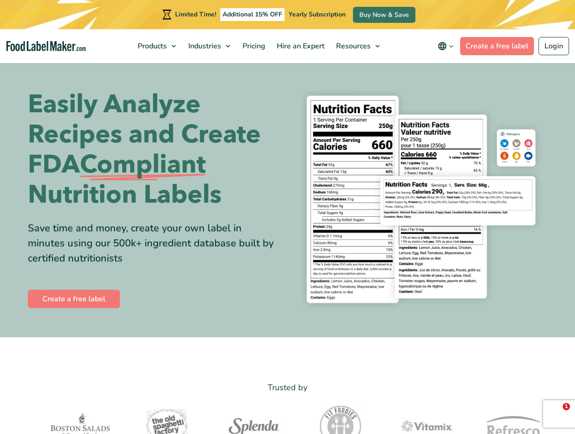 This screenshot has height=434, width=575. I want to click on a: Products, so click(156, 46).